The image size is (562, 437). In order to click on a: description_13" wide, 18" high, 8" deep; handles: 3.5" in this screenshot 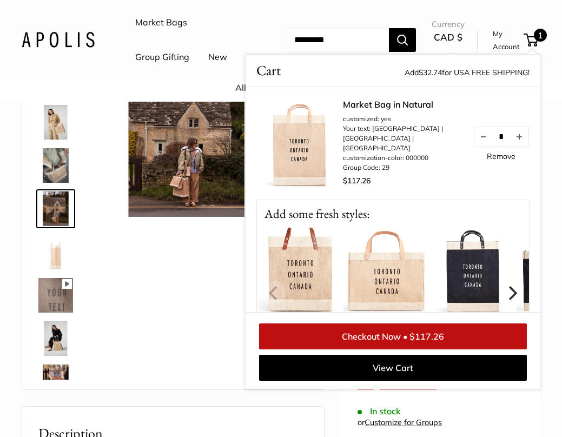, I will do `click(56, 252)`.